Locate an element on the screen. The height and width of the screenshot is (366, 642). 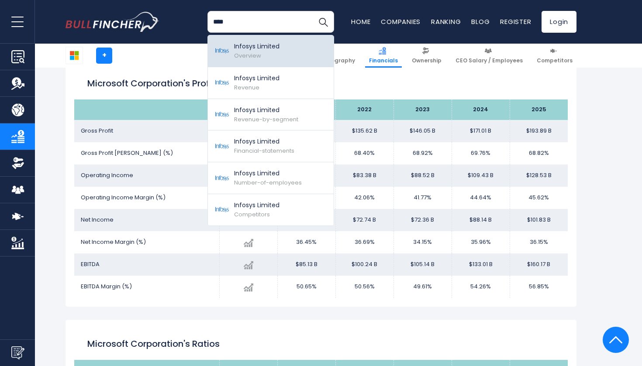
a: Ranking is located at coordinates (446, 21).